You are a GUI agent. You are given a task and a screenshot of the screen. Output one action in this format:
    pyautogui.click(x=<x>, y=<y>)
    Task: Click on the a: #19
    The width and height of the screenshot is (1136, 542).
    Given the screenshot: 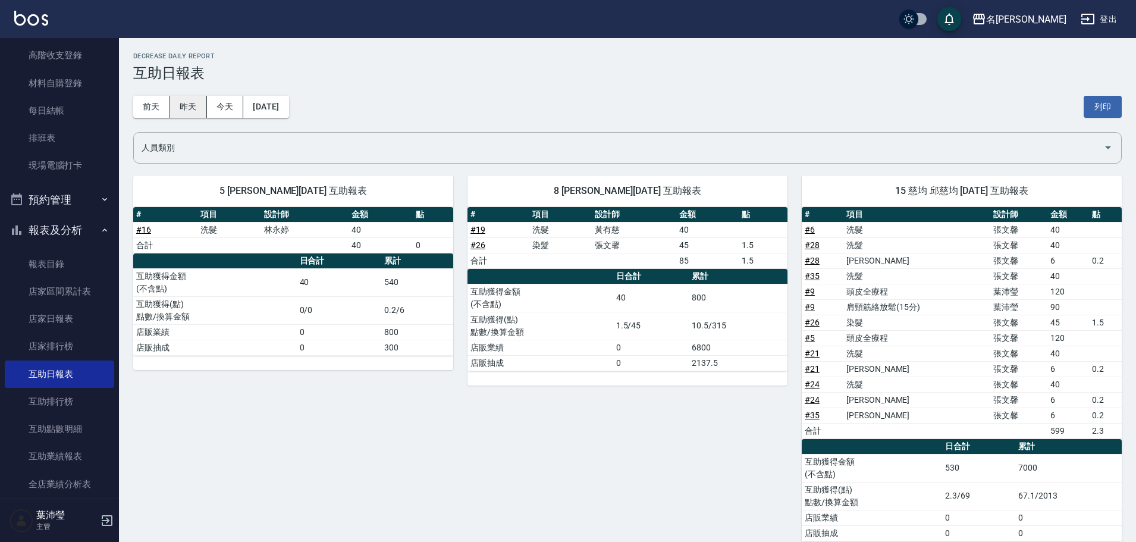 What is the action you would take?
    pyautogui.click(x=477, y=230)
    